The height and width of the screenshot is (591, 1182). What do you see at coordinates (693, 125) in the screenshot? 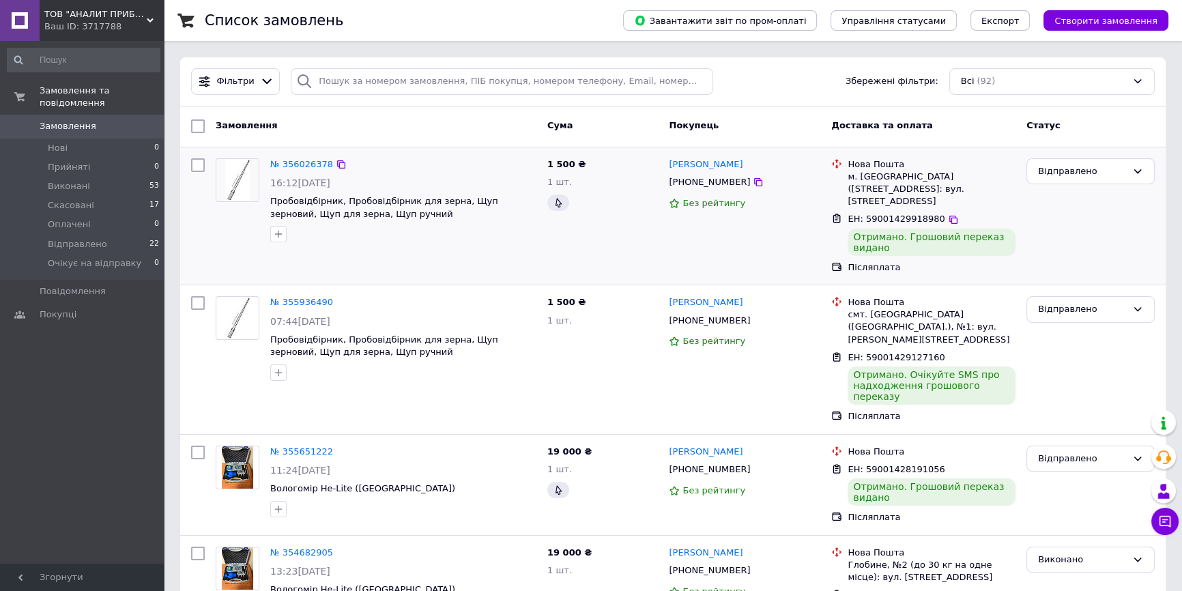
I see `span: Покупець` at bounding box center [693, 125].